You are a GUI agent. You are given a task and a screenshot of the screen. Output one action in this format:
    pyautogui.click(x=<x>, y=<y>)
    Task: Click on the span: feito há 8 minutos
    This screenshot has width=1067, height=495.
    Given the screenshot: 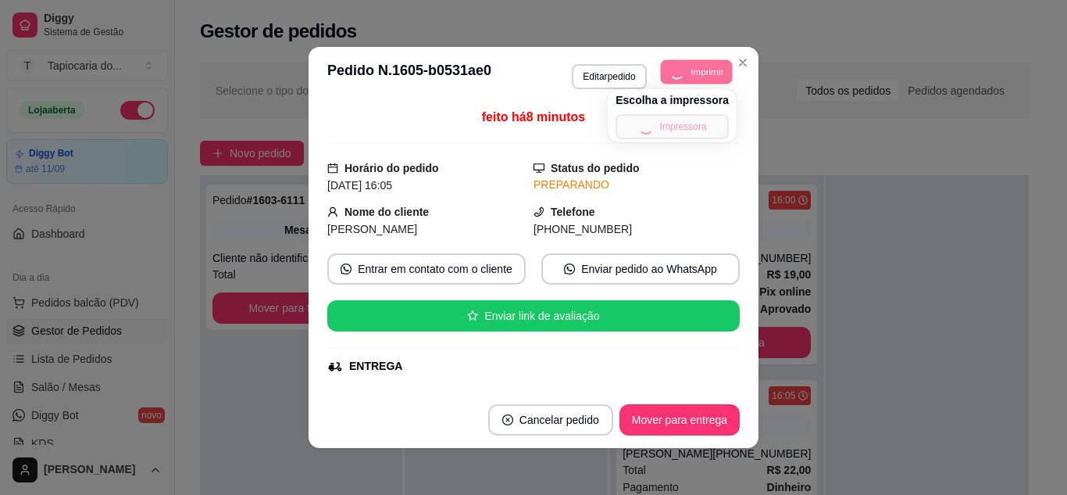 What is the action you would take?
    pyautogui.click(x=534, y=116)
    